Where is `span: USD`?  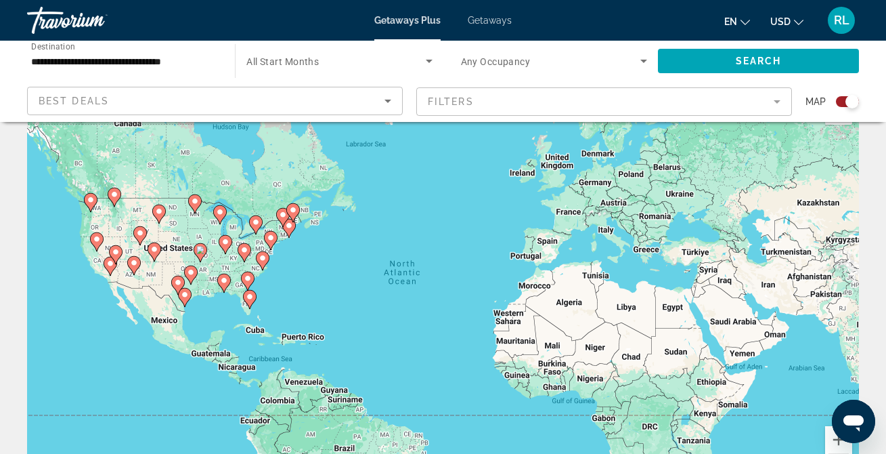
span: USD is located at coordinates (781, 22).